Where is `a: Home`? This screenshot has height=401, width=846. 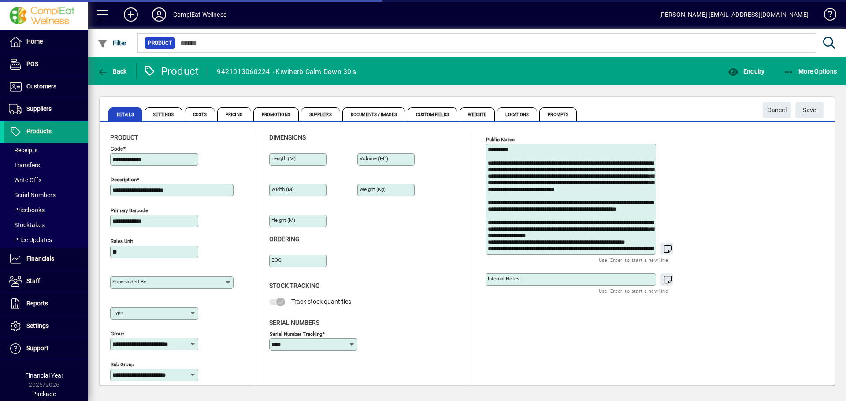 a: Home is located at coordinates (46, 42).